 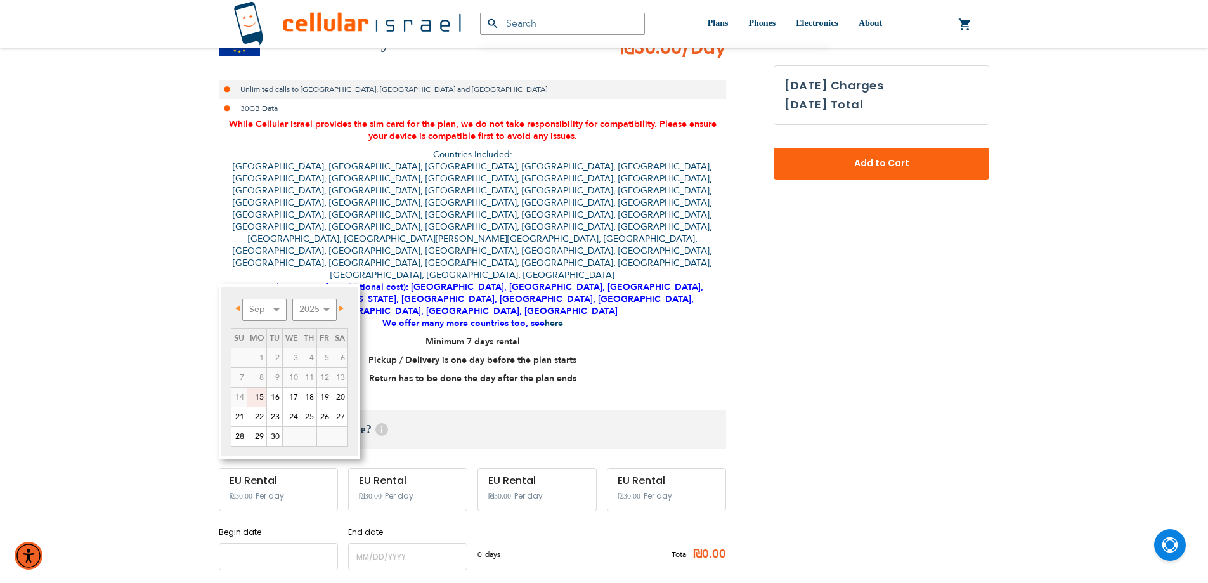 What do you see at coordinates (292, 417) in the screenshot?
I see `a: 24` at bounding box center [292, 417].